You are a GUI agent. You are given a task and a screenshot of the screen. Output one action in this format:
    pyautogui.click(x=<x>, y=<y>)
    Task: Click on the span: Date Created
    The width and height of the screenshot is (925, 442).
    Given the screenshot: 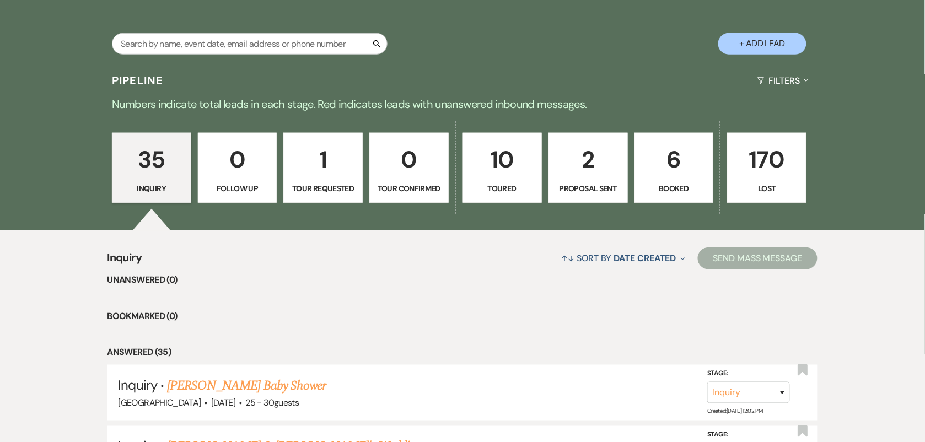 What is the action you would take?
    pyautogui.click(x=645, y=258)
    